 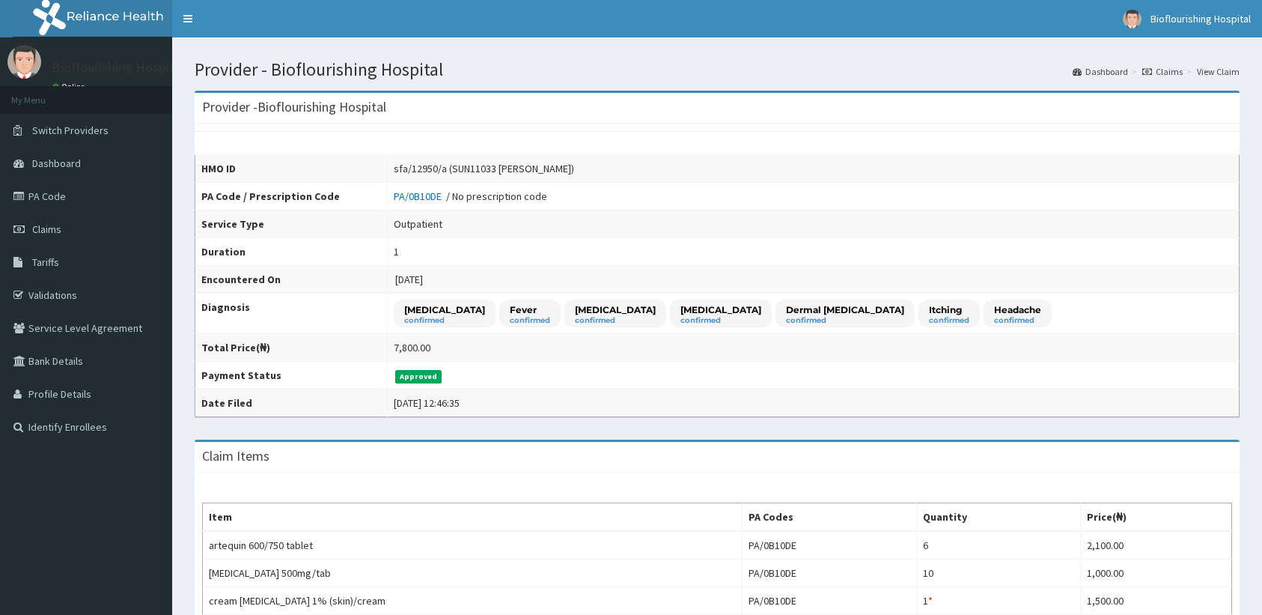 What do you see at coordinates (998, 573) in the screenshot?
I see `td: 10` at bounding box center [998, 573].